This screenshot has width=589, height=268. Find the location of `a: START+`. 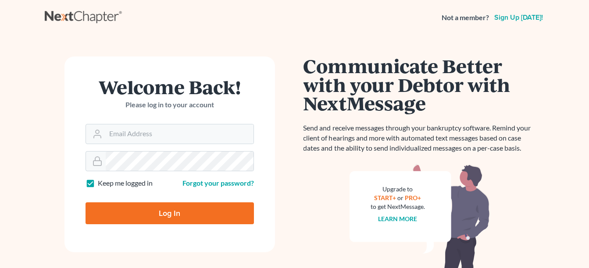

a: START+ is located at coordinates (385, 198).